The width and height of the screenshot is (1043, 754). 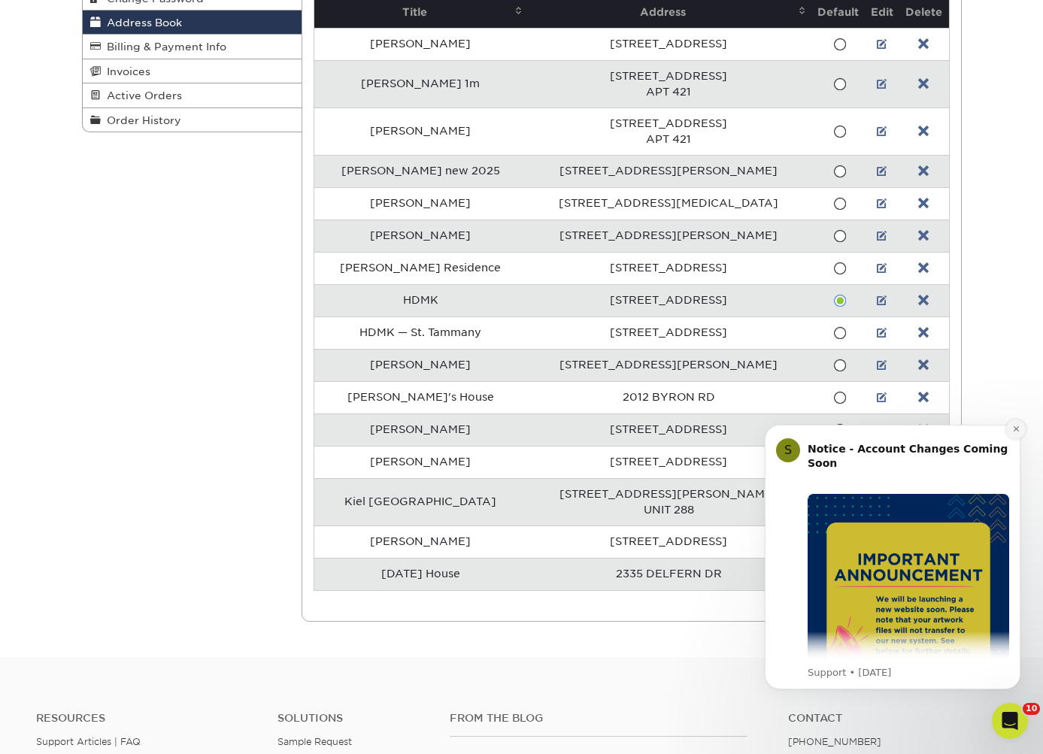 What do you see at coordinates (193, 71) in the screenshot?
I see `a: Invoices` at bounding box center [193, 71].